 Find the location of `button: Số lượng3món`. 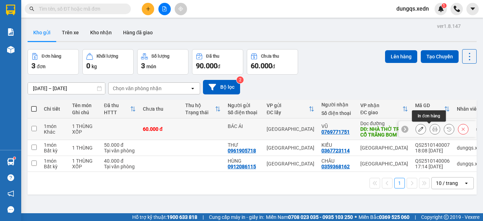

button: Số lượng3món is located at coordinates (163, 62).